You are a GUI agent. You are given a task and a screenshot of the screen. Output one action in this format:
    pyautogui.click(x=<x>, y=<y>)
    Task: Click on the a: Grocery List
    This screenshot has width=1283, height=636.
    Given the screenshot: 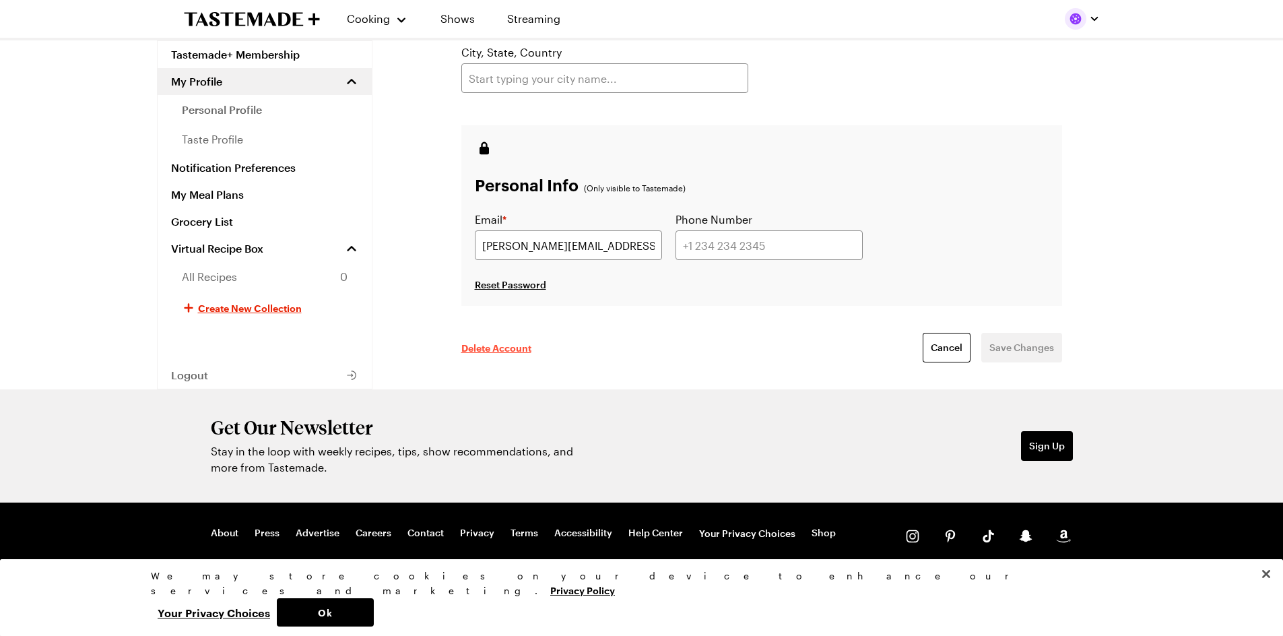 What is the action you would take?
    pyautogui.click(x=265, y=222)
    